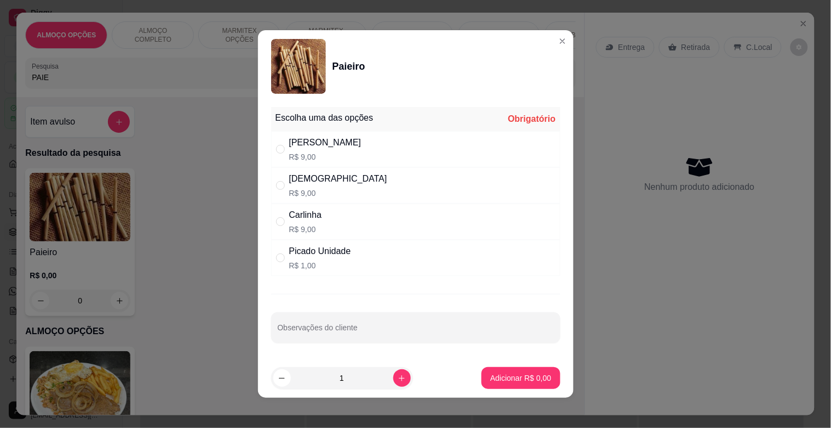  I want to click on button: Close, so click(563, 41).